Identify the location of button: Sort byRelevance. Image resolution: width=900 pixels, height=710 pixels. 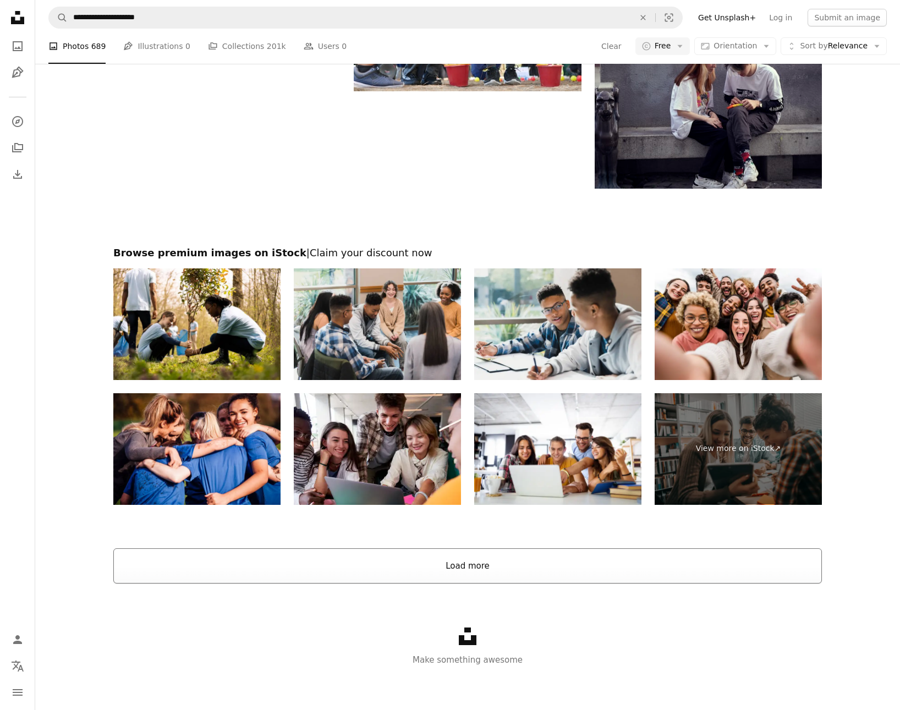
(834, 46).